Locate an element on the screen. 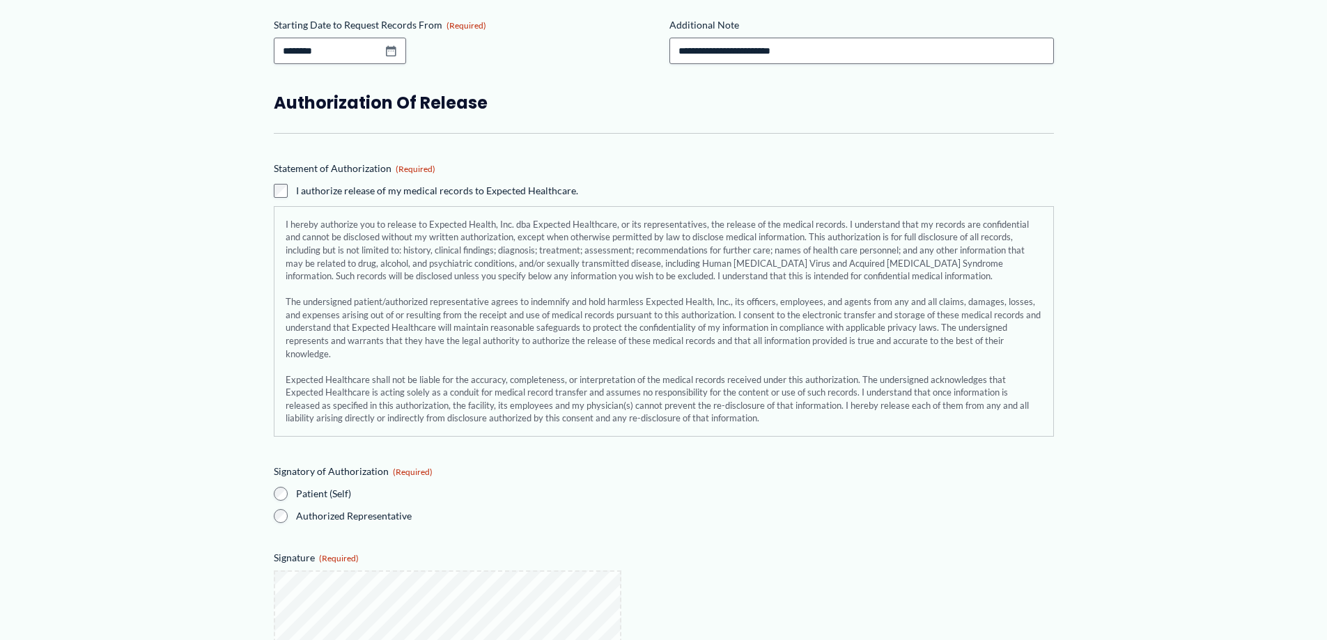 This screenshot has width=1327, height=640. label: Patient (Self) is located at coordinates (477, 494).